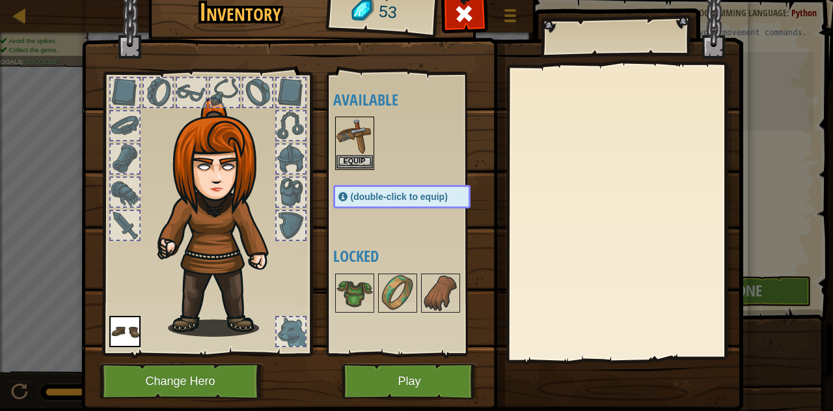 This screenshot has height=411, width=833. I want to click on h4: Locked, so click(415, 256).